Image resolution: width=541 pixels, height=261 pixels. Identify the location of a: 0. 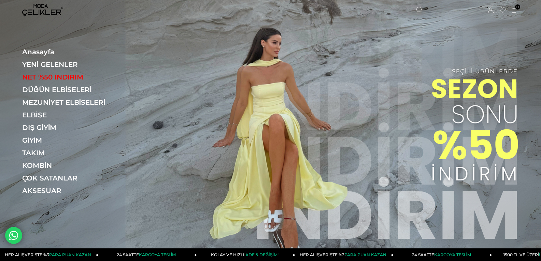
(514, 10).